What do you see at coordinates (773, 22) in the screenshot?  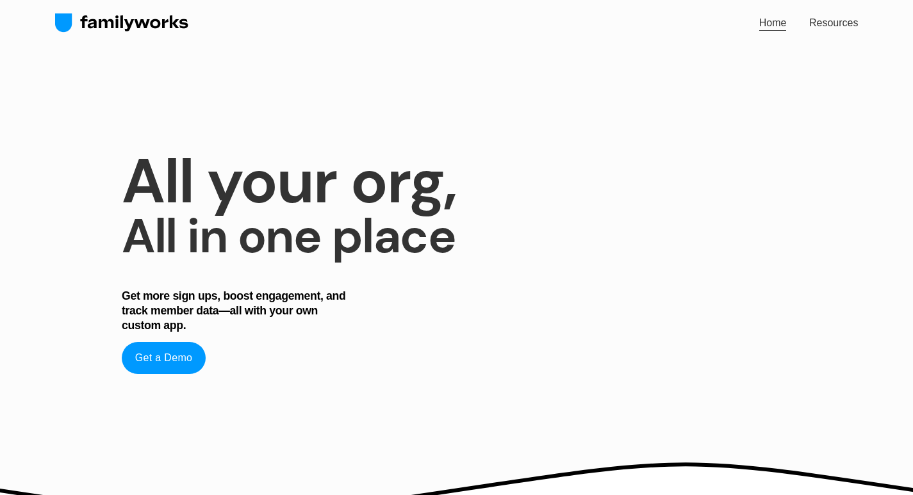 I see `a: Home` at bounding box center [773, 22].